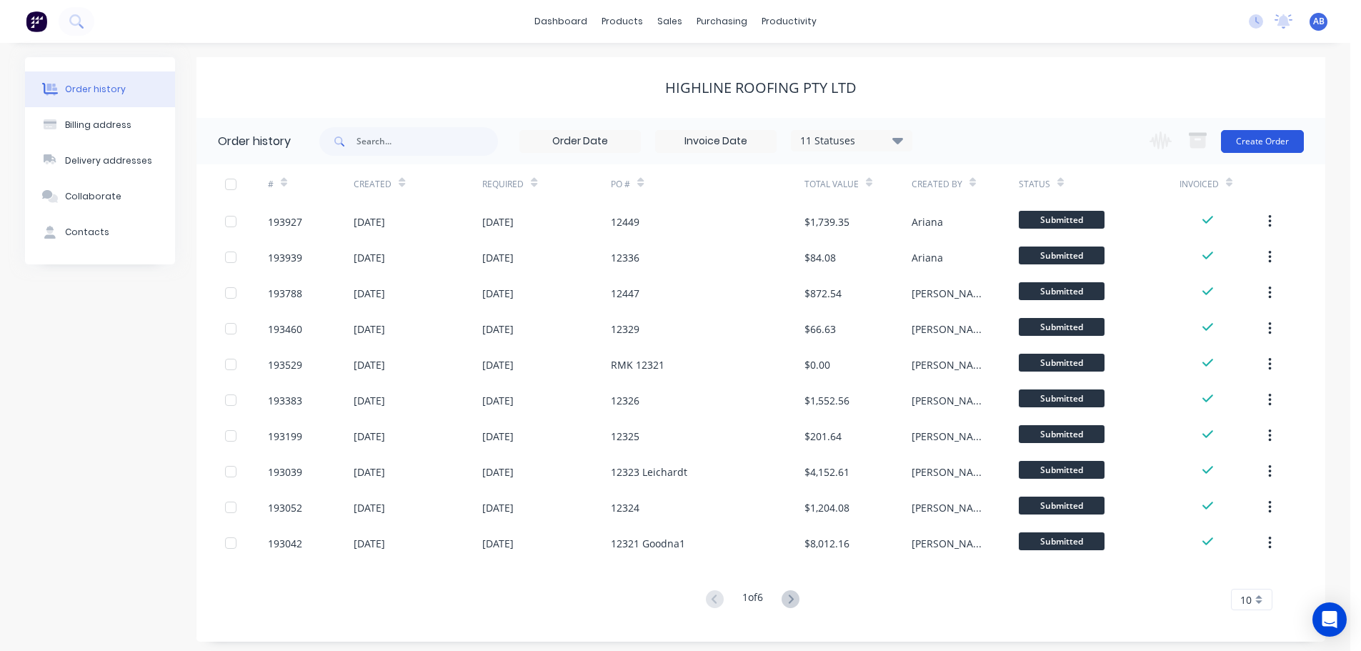  Describe the element at coordinates (761, 88) in the screenshot. I see `div: Highline Roofing Pty Ltd` at that location.